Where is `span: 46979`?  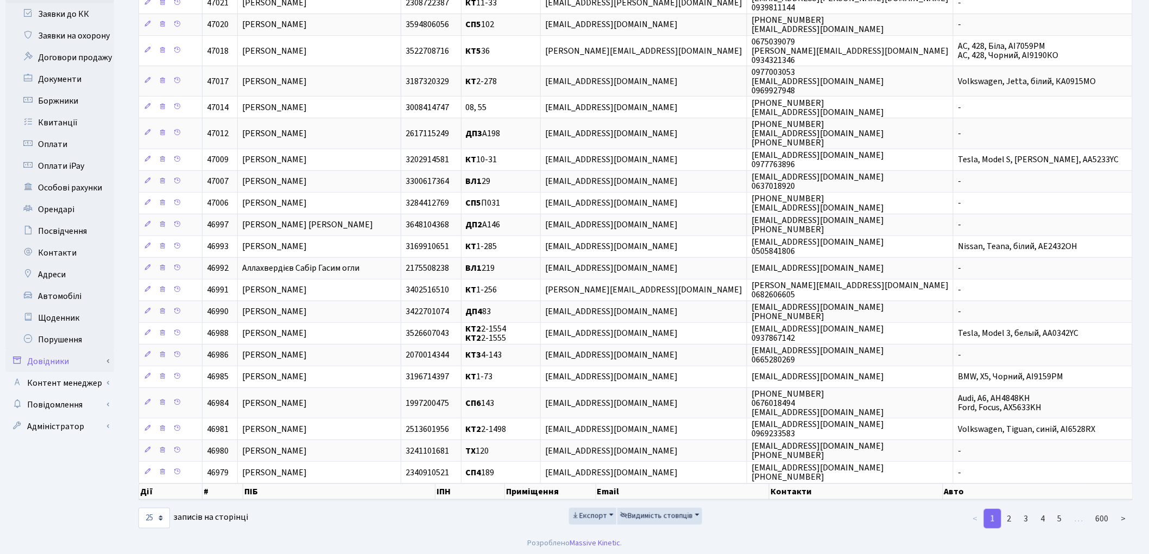 span: 46979 is located at coordinates (218, 473).